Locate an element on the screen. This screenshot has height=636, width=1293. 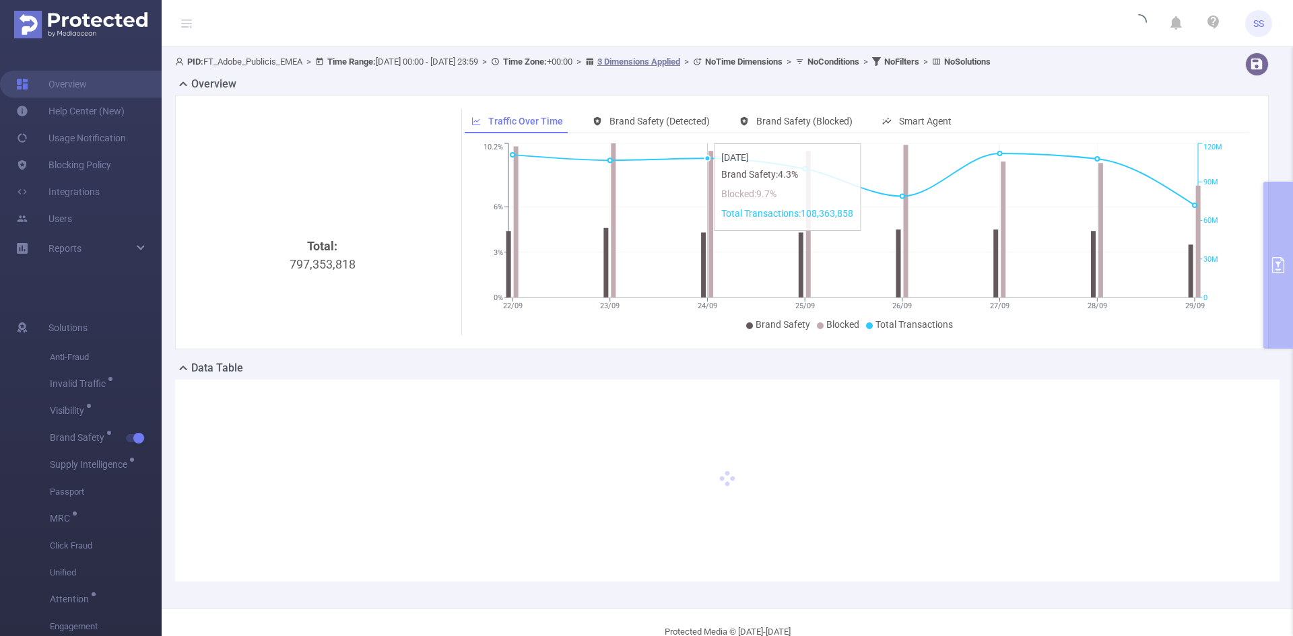
i: icon: line-chart is located at coordinates (476, 121).